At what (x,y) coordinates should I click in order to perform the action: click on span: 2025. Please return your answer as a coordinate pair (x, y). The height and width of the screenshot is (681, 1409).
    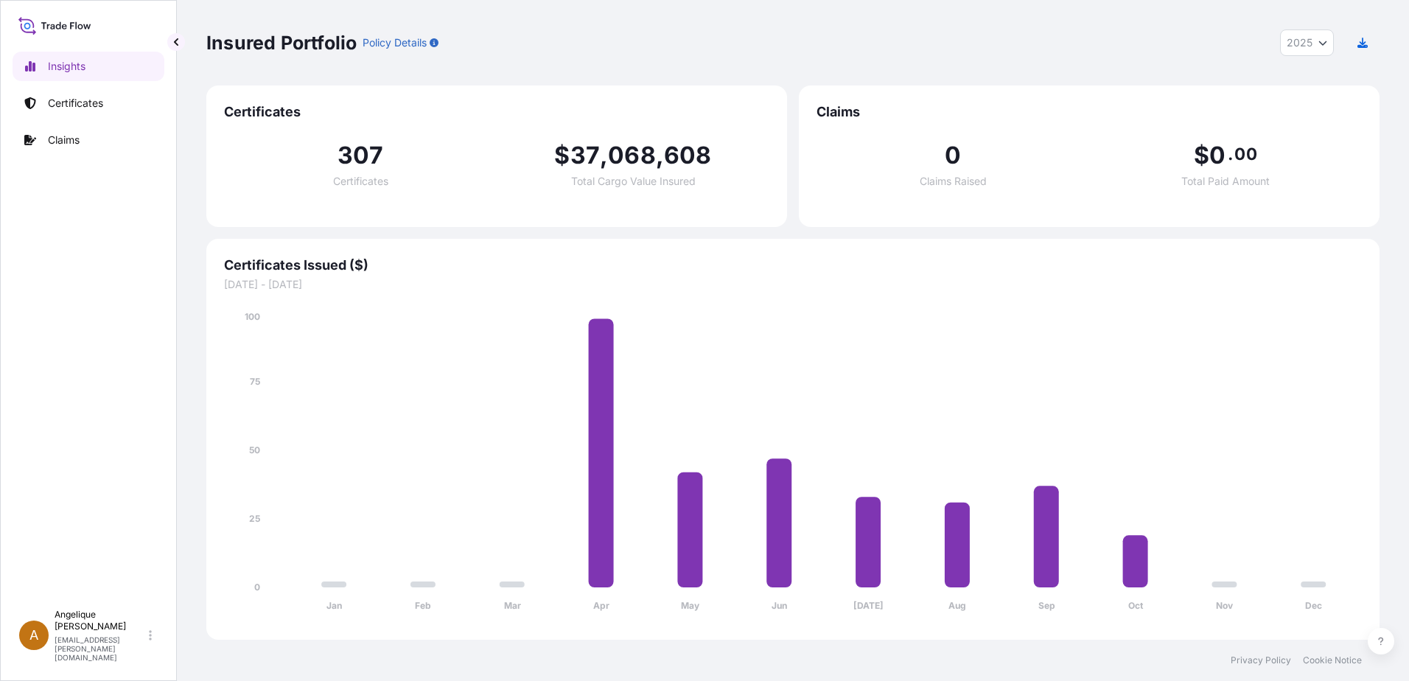
    Looking at the image, I should click on (1299, 43).